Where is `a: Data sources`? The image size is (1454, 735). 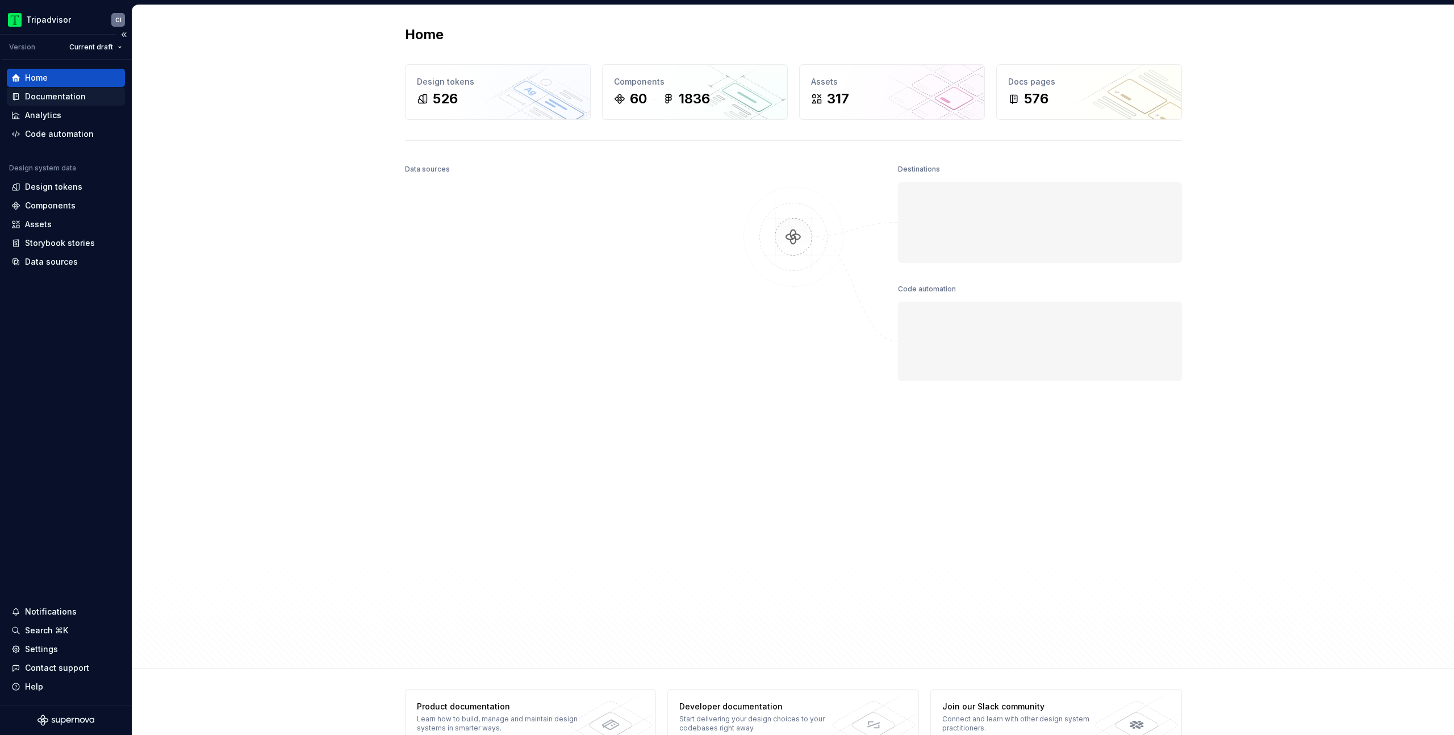 a: Data sources is located at coordinates (66, 262).